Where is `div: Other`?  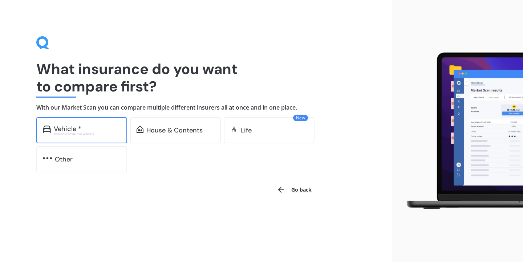
div: Other is located at coordinates (64, 160).